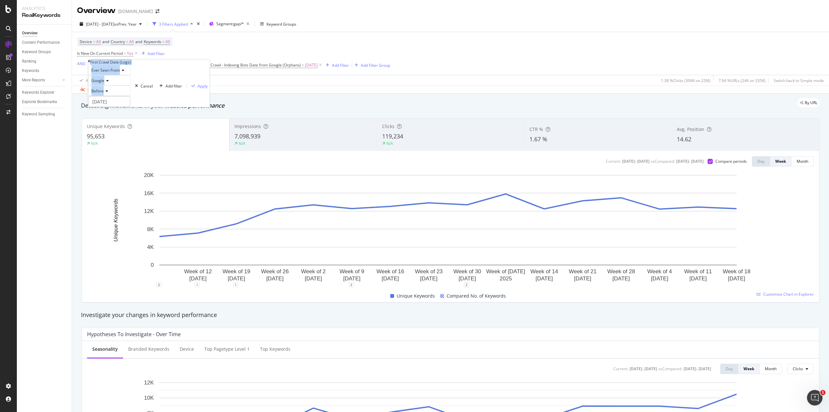  What do you see at coordinates (811, 103) in the screenshot?
I see `span: By URL` at bounding box center [811, 103].